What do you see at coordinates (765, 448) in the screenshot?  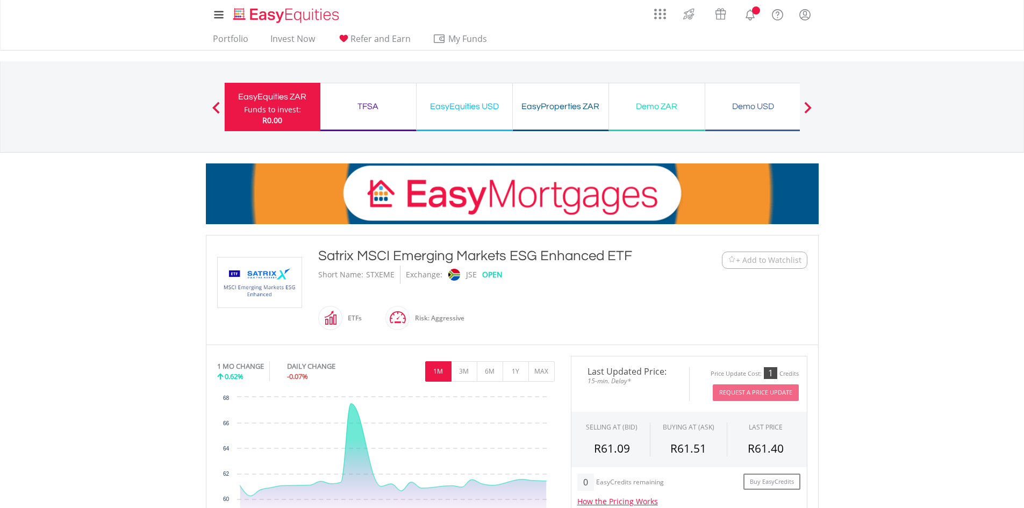 I see `span: R61.40` at bounding box center [765, 448].